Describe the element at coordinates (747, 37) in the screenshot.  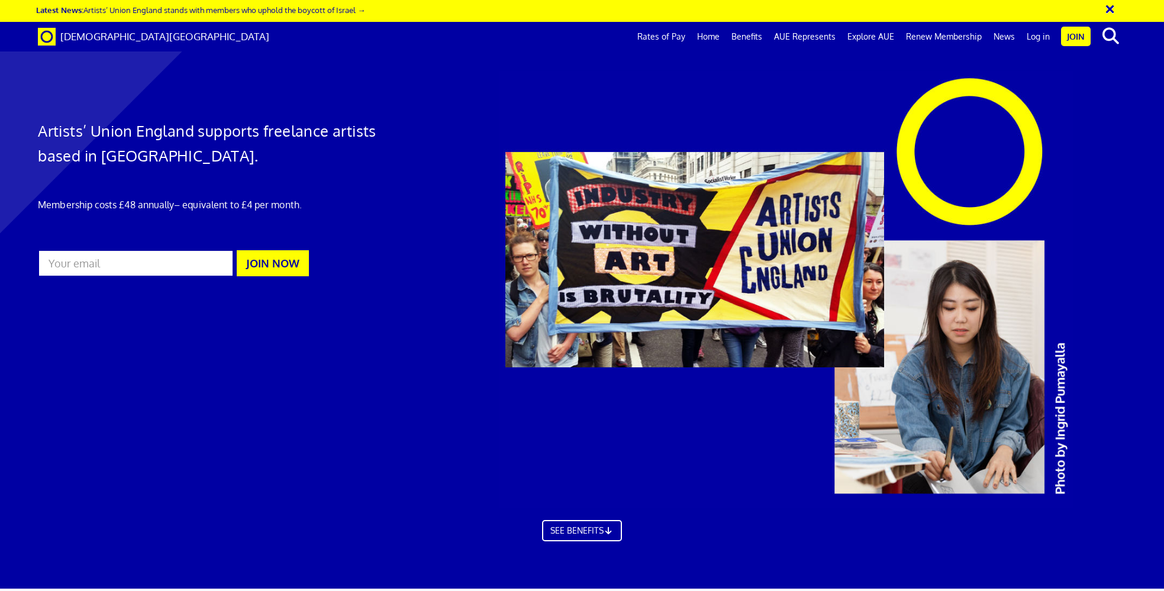
I see `a: Benefits` at that location.